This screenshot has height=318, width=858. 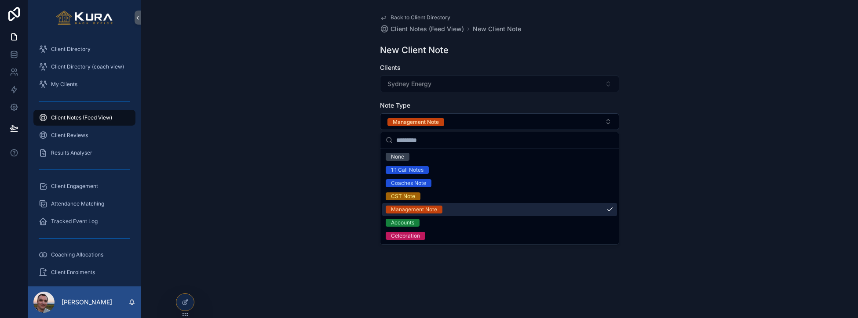 I want to click on span: New Client Note, so click(x=497, y=29).